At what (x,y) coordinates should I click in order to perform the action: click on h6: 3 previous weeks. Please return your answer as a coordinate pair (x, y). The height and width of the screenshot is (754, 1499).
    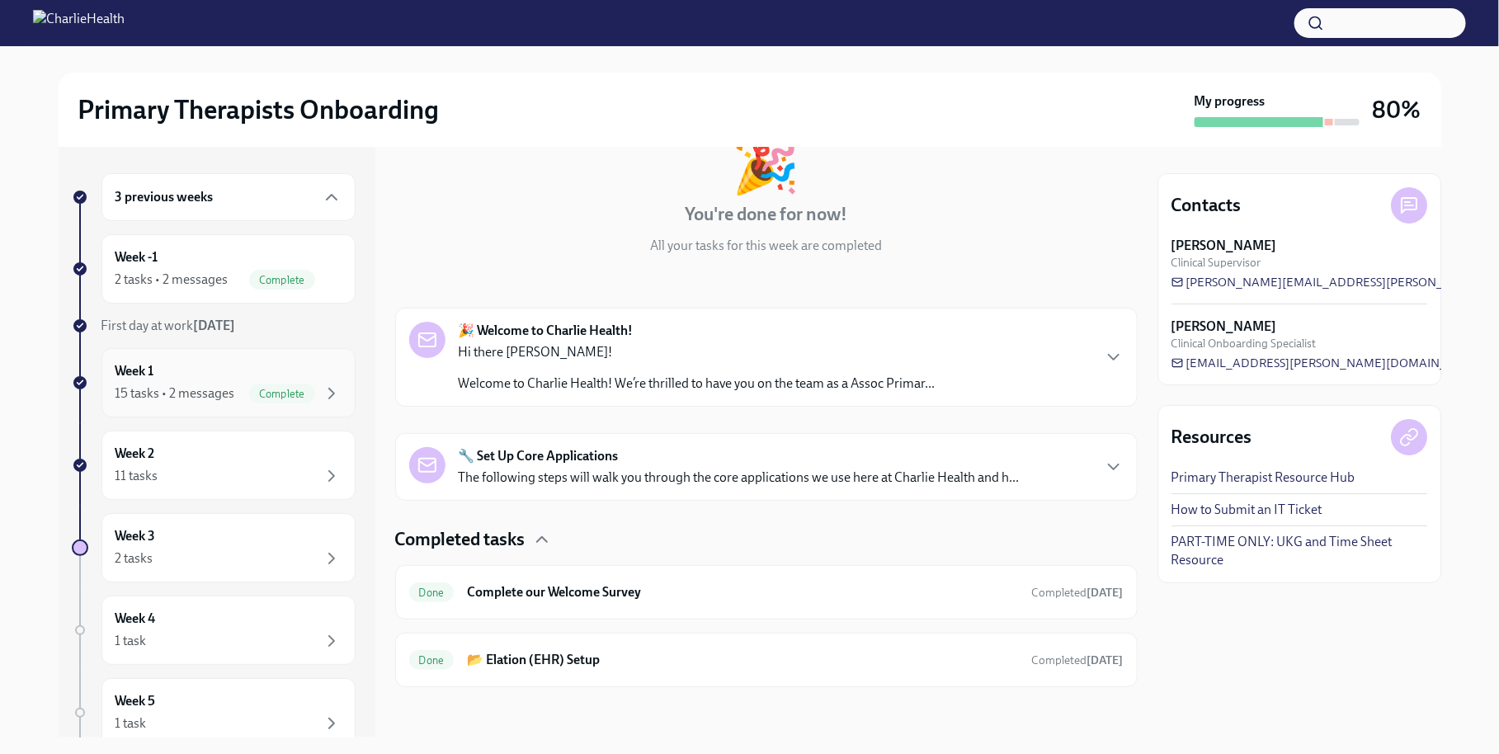
    Looking at the image, I should click on (164, 197).